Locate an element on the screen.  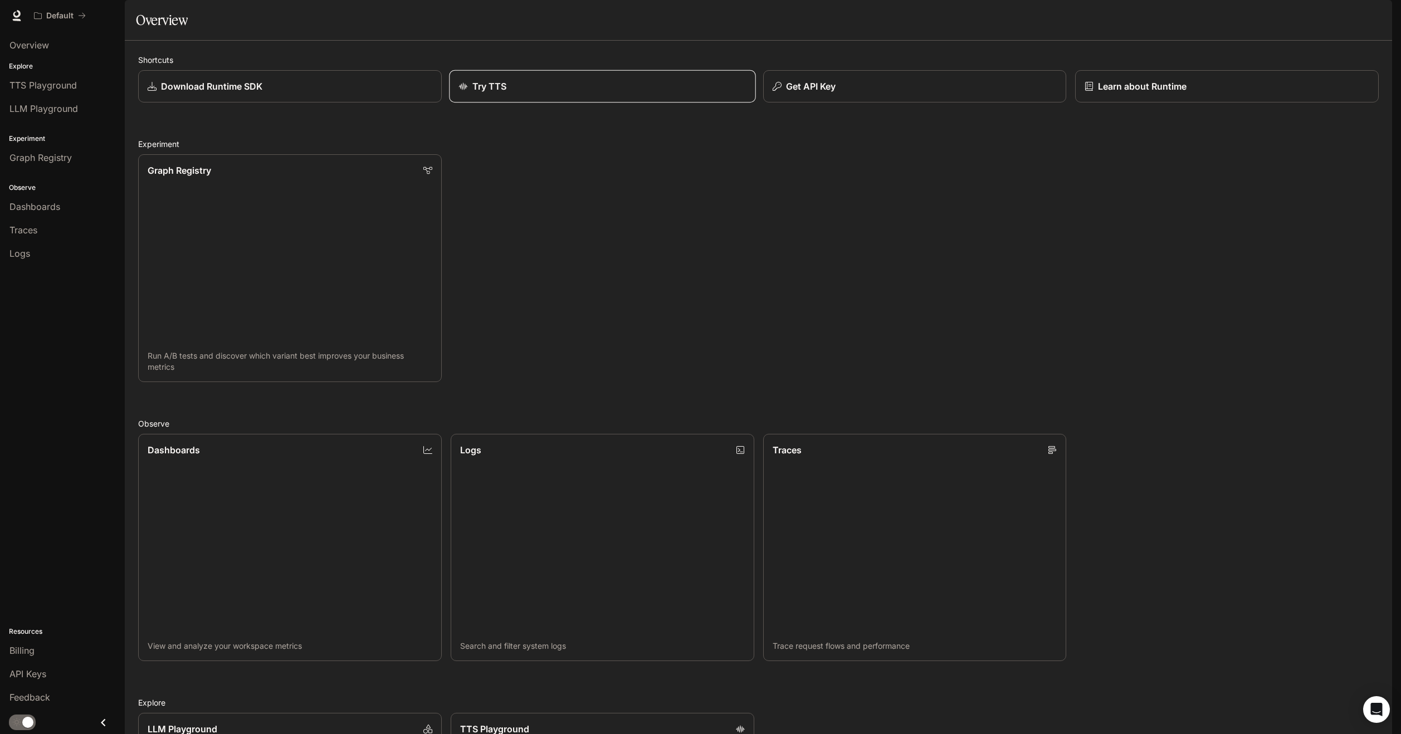
button: All workspaces is located at coordinates (60, 16).